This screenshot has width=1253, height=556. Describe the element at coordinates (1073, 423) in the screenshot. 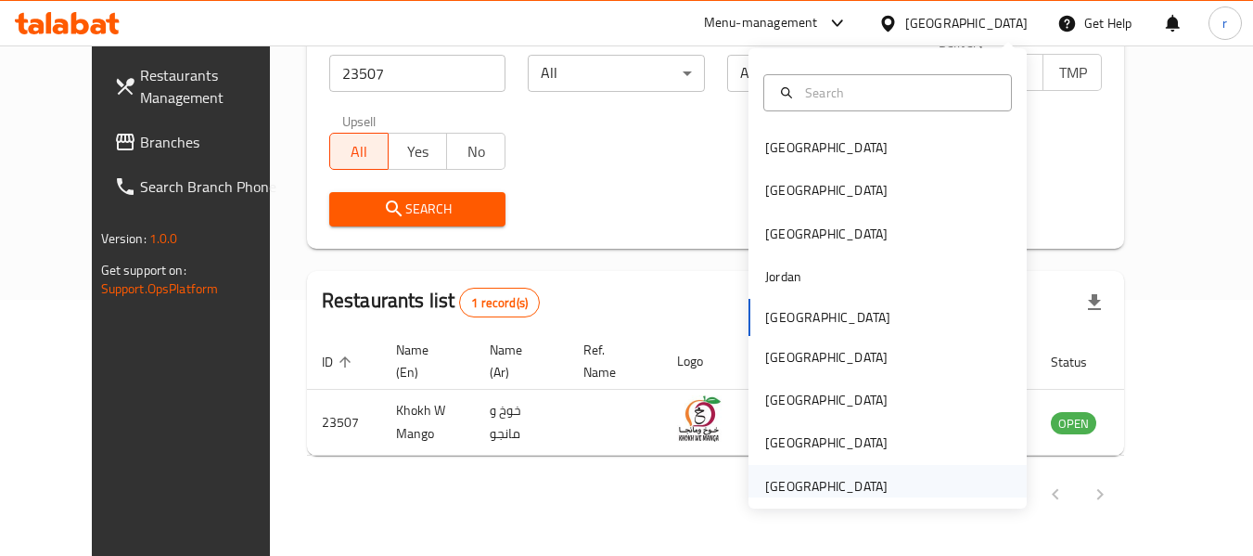

I see `span: OPEN` at that location.